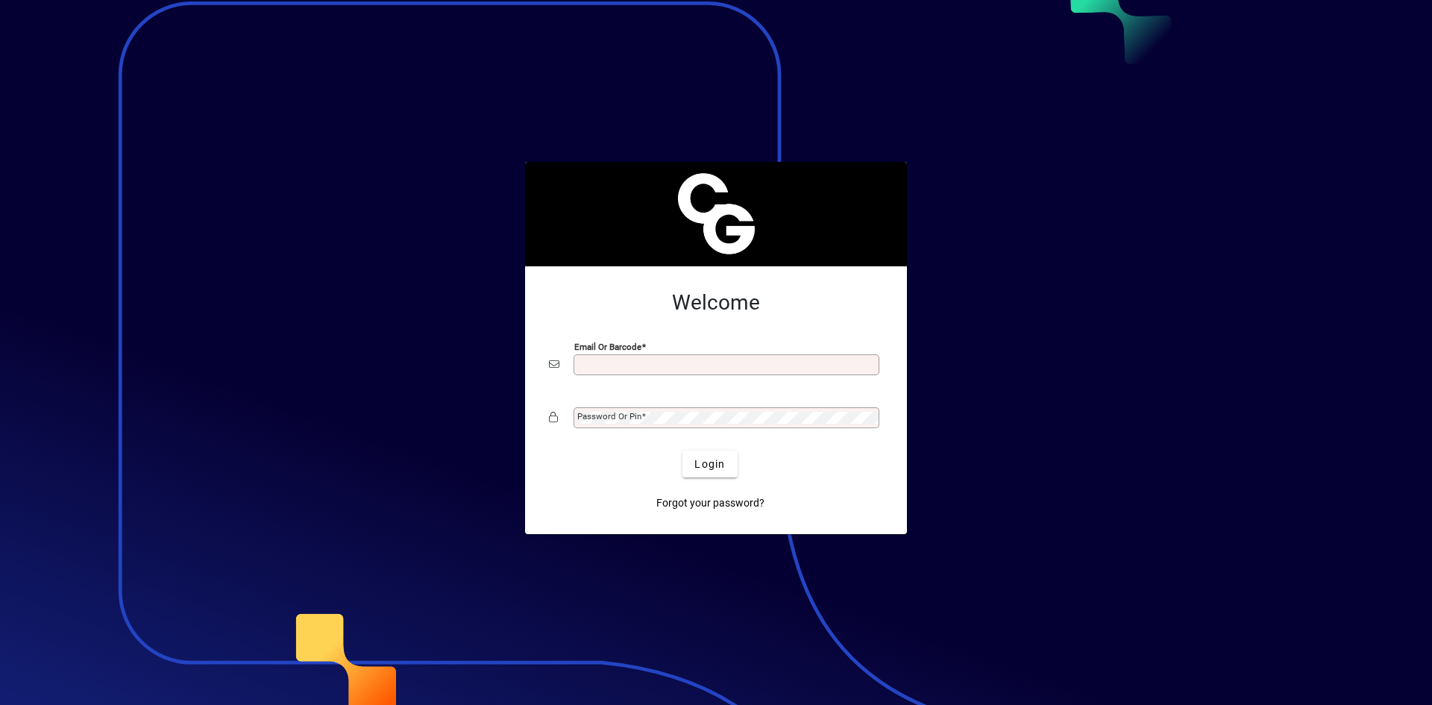 This screenshot has width=1432, height=705. I want to click on mat-label: Password or Pin, so click(609, 416).